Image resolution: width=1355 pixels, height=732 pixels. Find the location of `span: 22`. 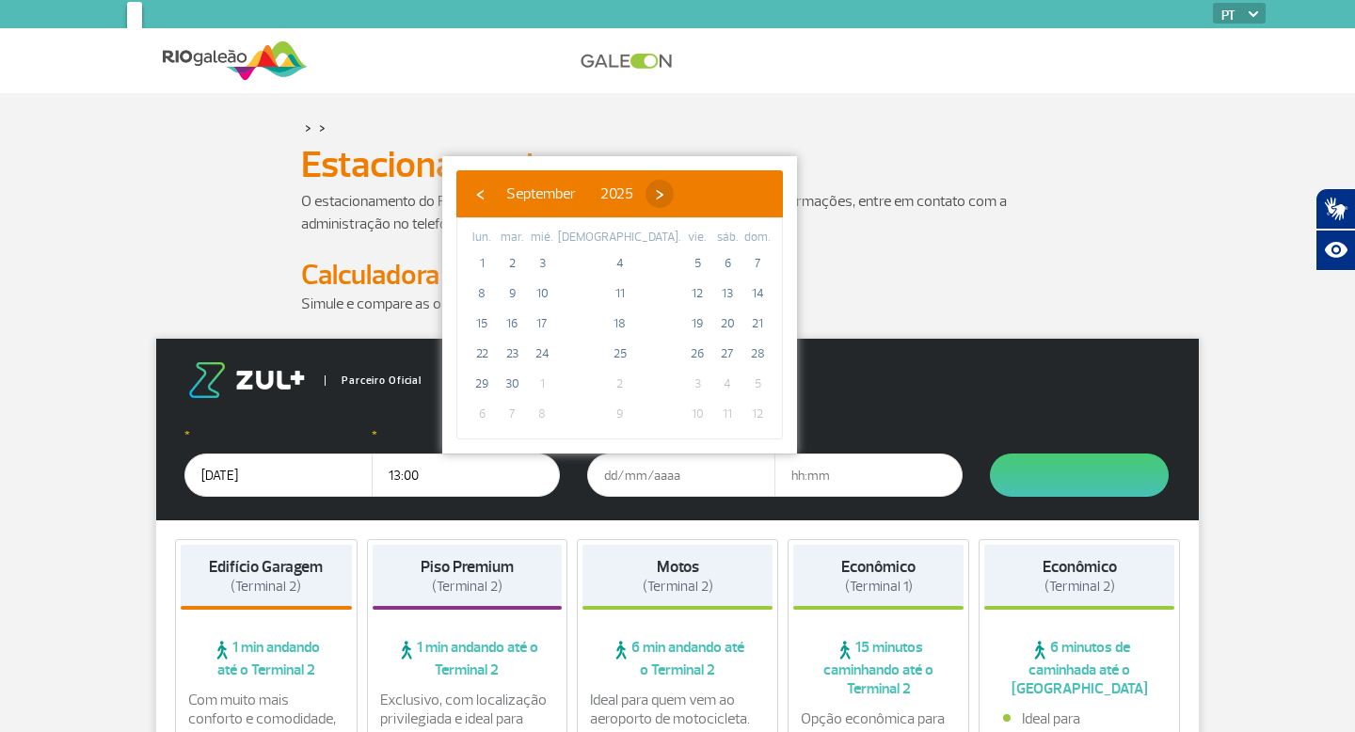

span: 22 is located at coordinates (482, 354).